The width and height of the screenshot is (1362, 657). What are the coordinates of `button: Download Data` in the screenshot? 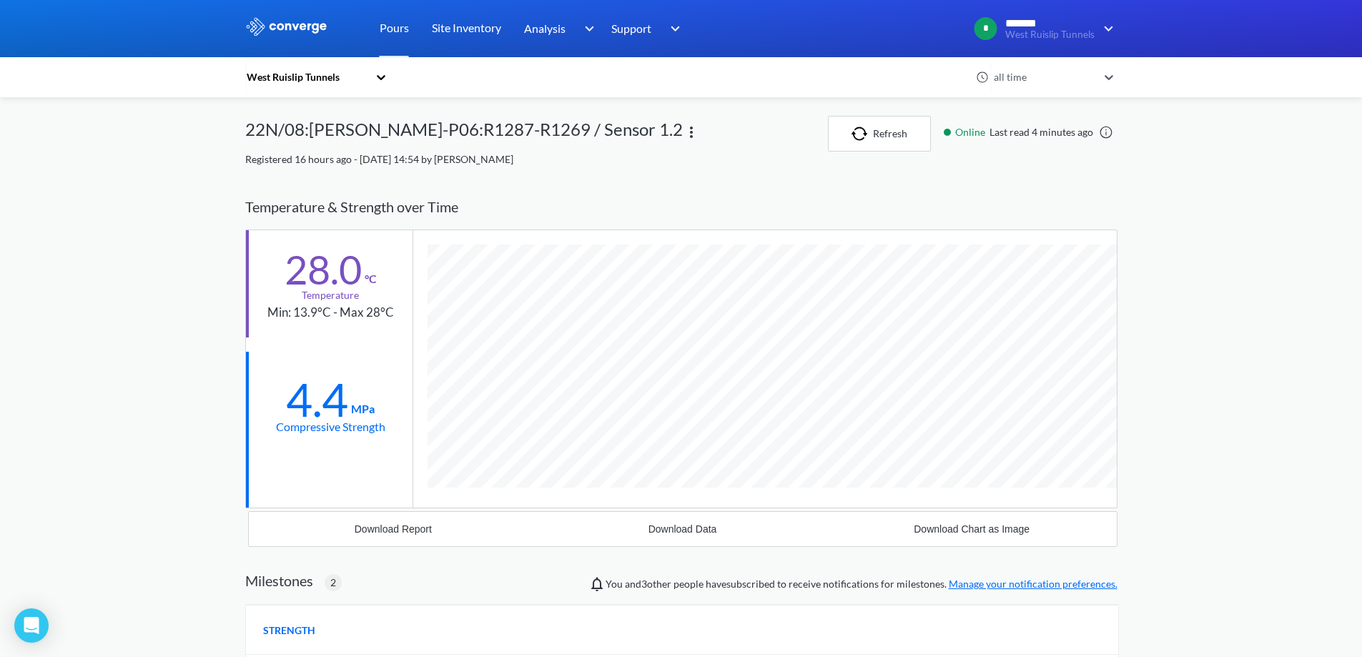 It's located at (682, 529).